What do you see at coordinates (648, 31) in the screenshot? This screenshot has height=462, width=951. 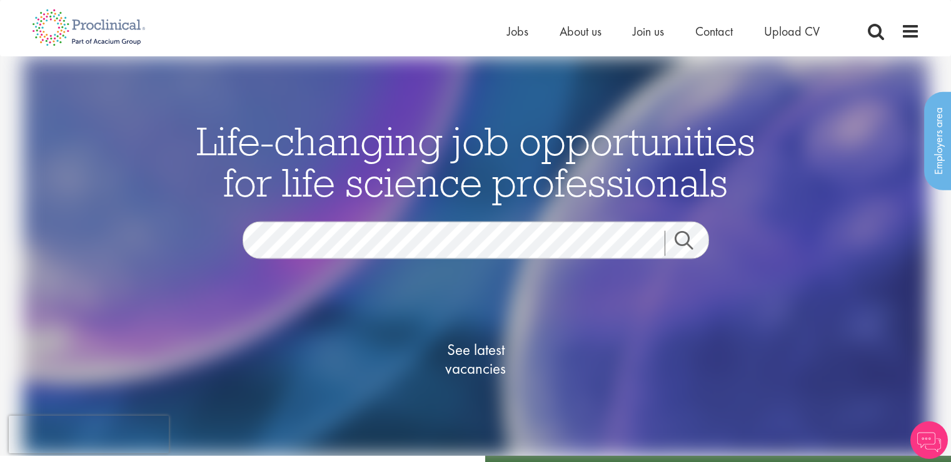 I see `span: Join us` at bounding box center [648, 31].